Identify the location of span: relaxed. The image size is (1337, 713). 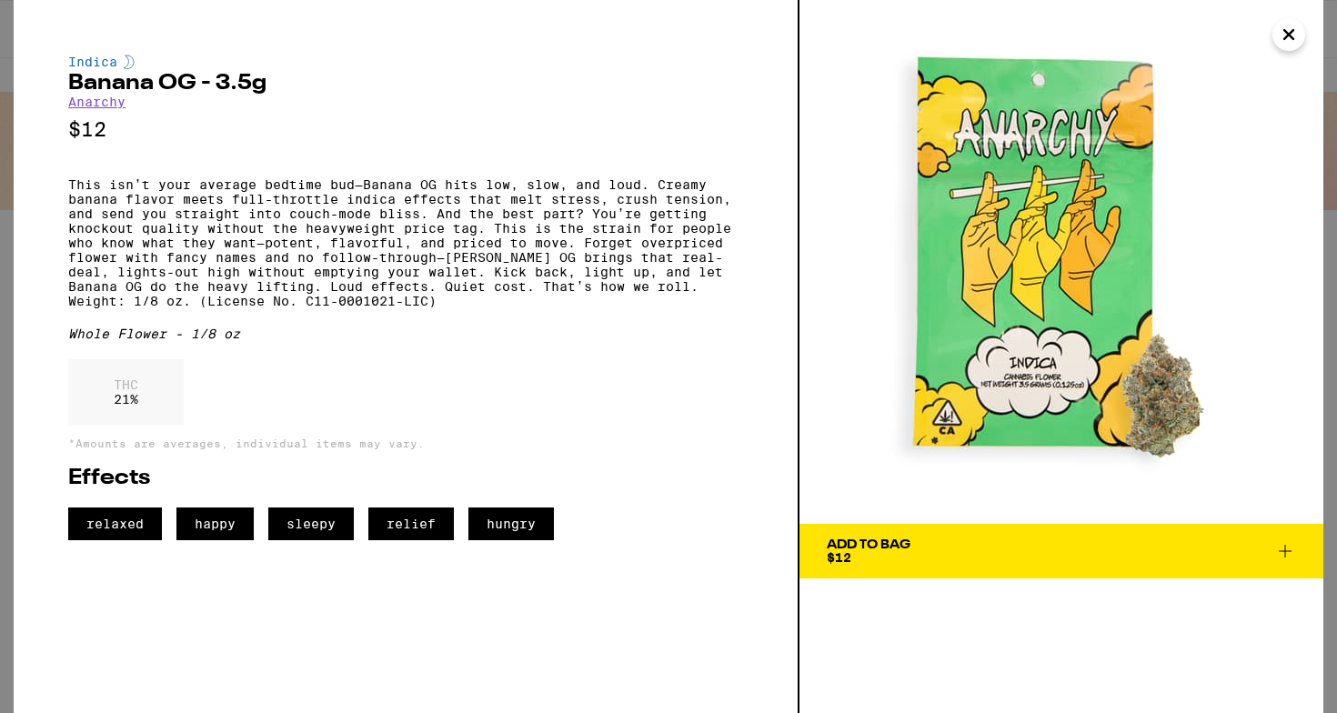
(115, 524).